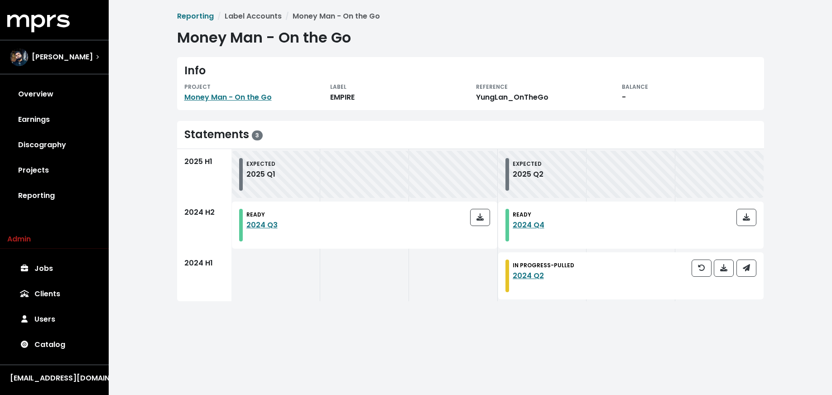 The height and width of the screenshot is (395, 832). I want to click on li: Label Accounts, so click(248, 16).